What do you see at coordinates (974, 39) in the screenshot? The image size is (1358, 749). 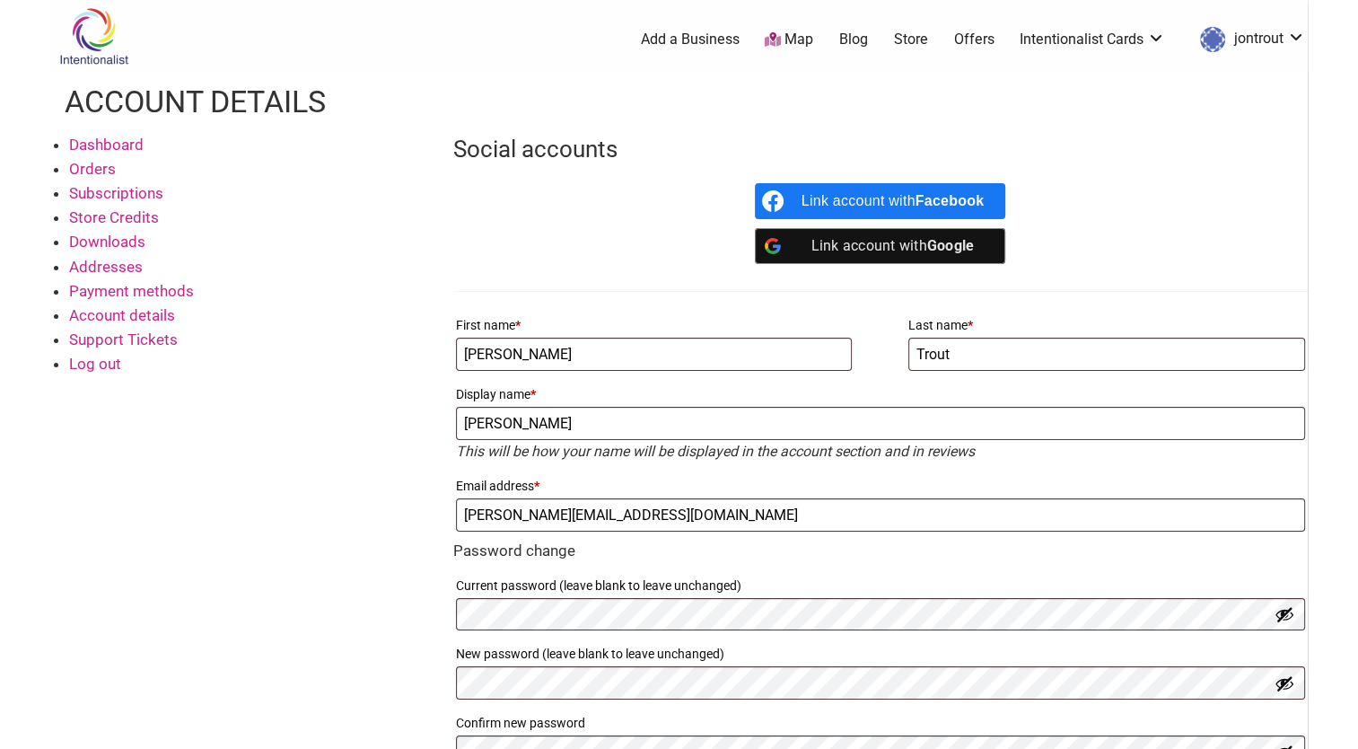 I see `a: Offers` at bounding box center [974, 39].